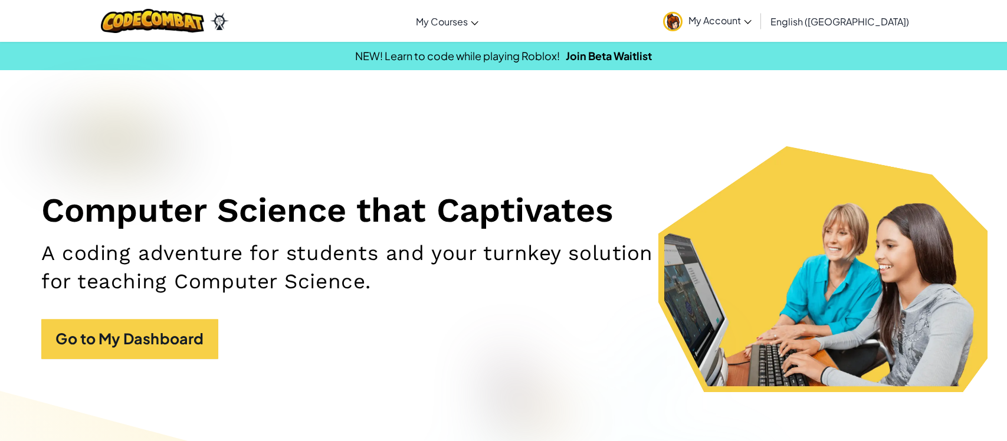  I want to click on span: My Account, so click(720, 20).